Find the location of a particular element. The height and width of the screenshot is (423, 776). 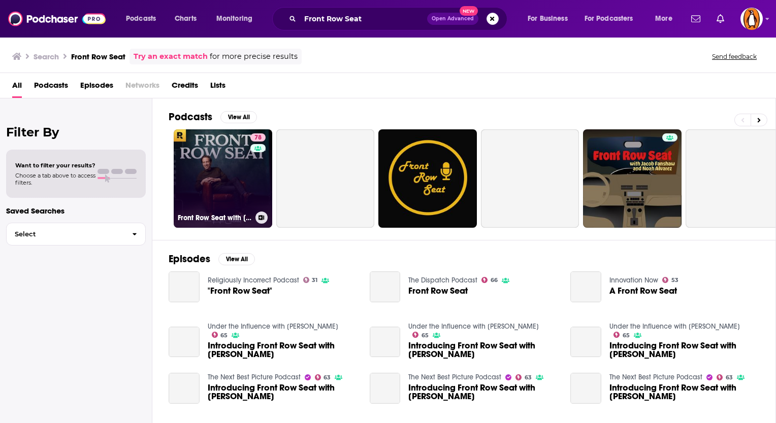

a: All is located at coordinates (17, 87).